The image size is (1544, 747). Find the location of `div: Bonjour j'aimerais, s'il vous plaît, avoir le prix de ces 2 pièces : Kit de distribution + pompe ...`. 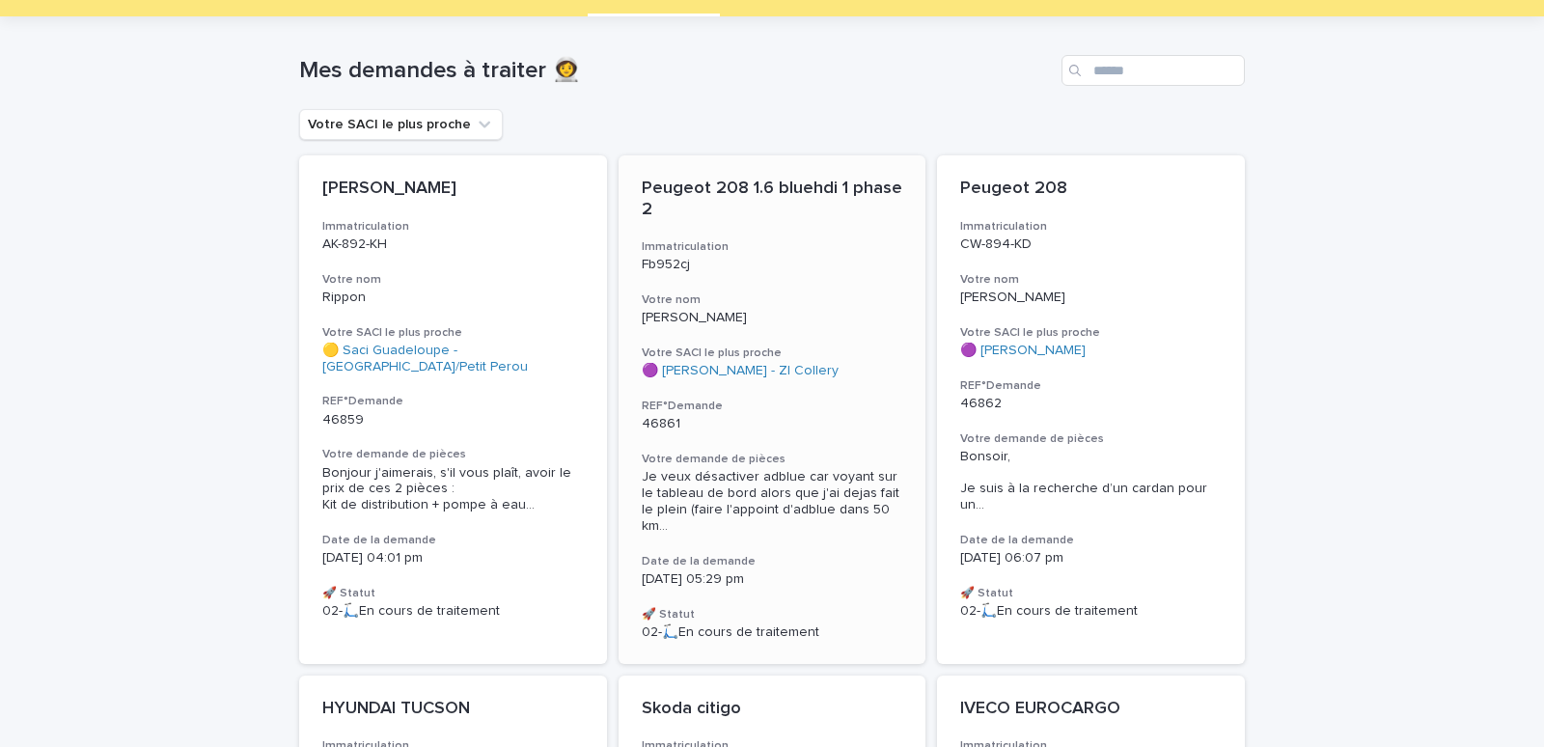

div: Bonjour j'aimerais, s'il vous plaît, avoir le prix de ces 2 pièces : Kit de distribution + pompe ... is located at coordinates (452, 489).